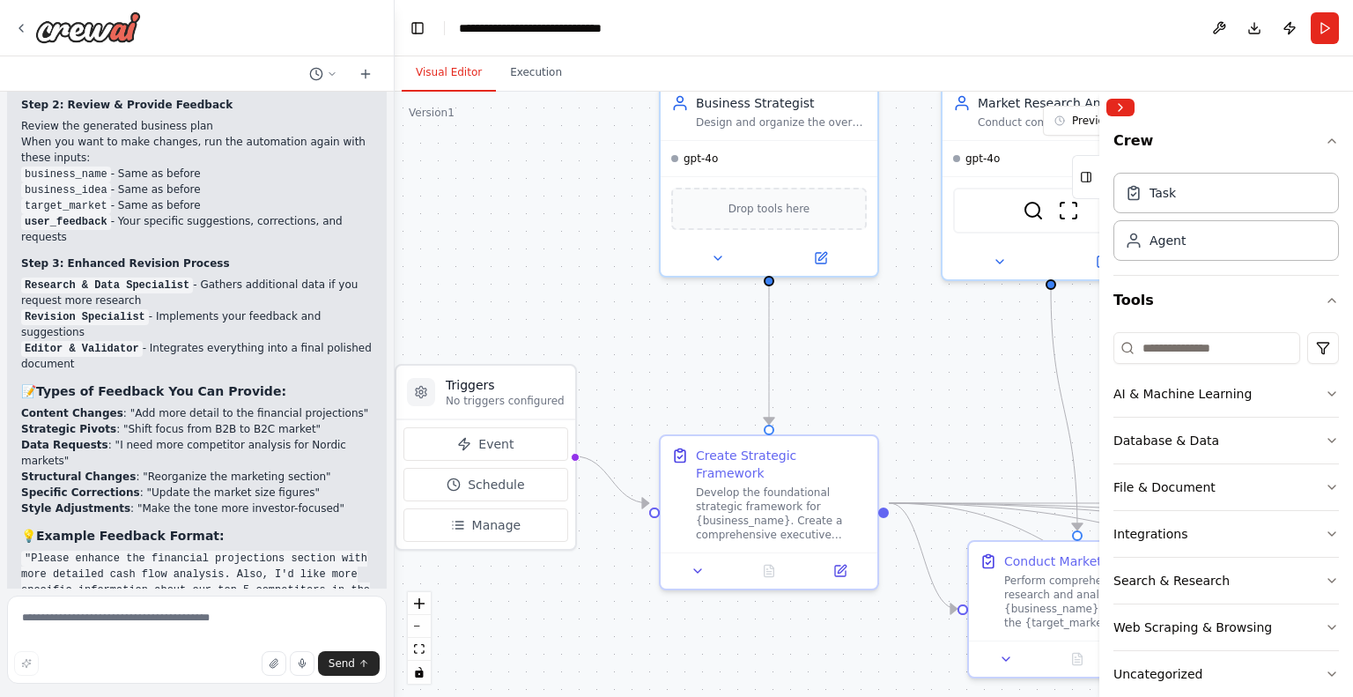 Image resolution: width=1353 pixels, height=697 pixels. What do you see at coordinates (66, 222) in the screenshot?
I see `code: user_feedback` at bounding box center [66, 222].